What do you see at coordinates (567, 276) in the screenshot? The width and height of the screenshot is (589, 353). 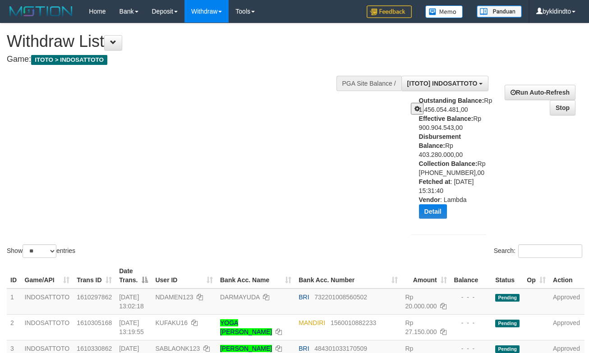 I see `th: Action` at bounding box center [567, 276].